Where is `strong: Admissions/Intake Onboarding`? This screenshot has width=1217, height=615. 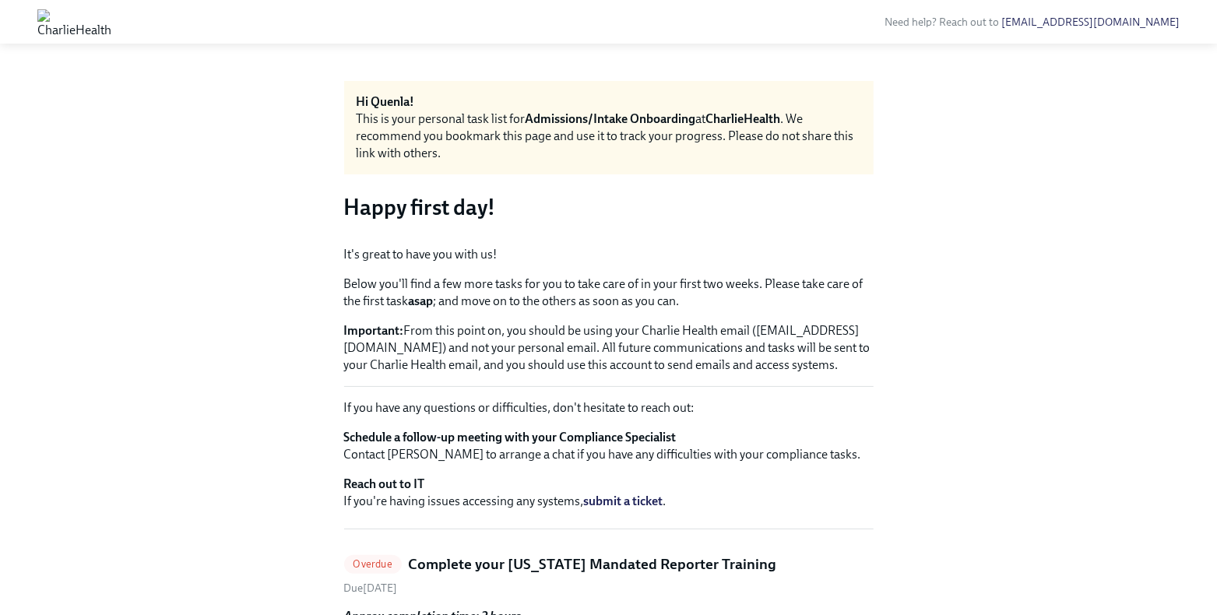 strong: Admissions/Intake Onboarding is located at coordinates (610, 118).